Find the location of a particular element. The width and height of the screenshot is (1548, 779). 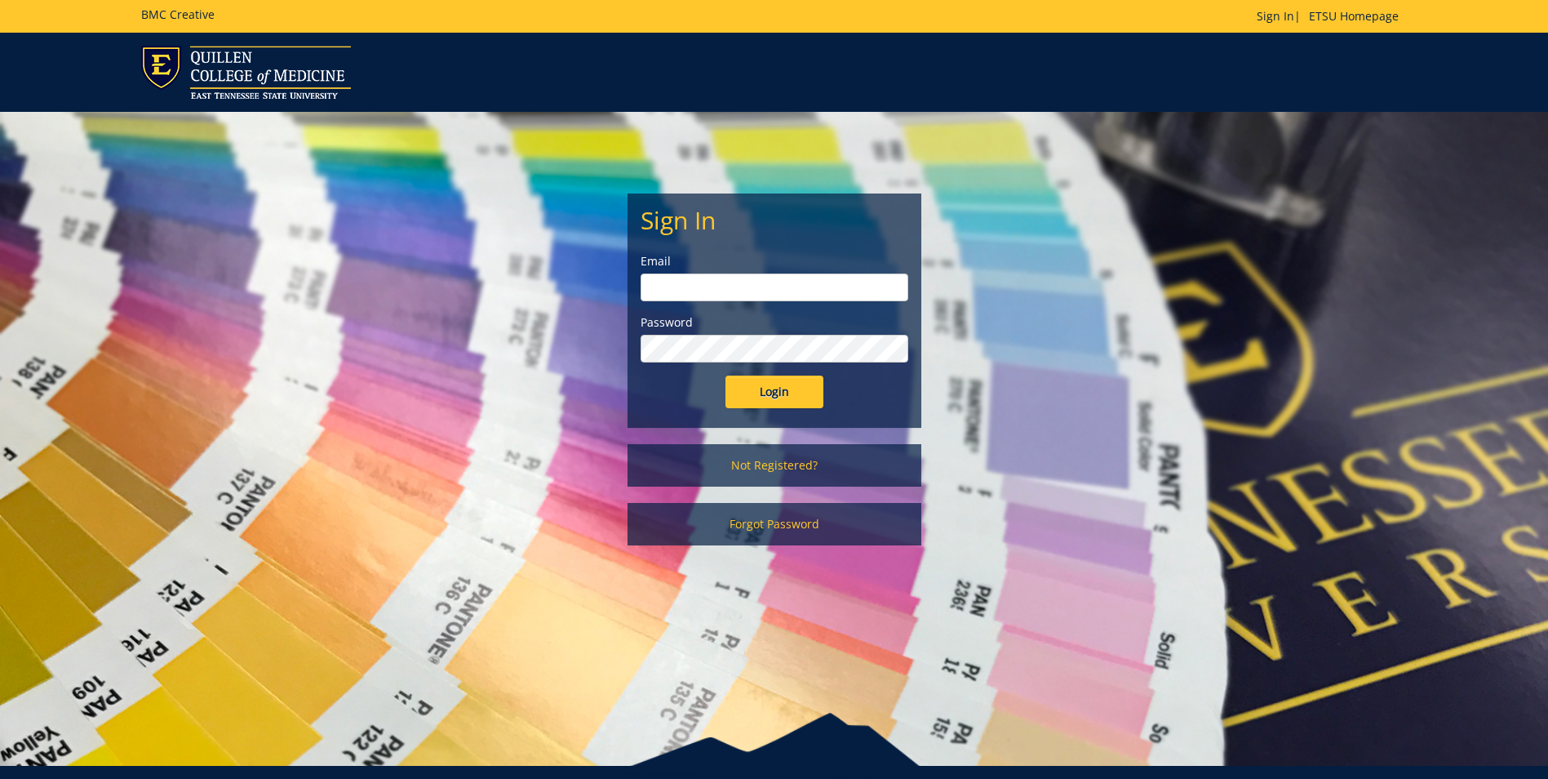

h5: BMC Creative is located at coordinates (178, 14).